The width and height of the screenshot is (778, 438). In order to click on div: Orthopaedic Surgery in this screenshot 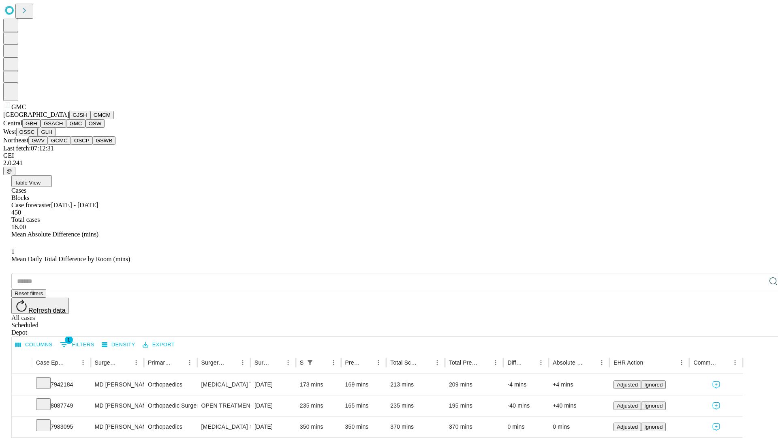, I will do `click(170, 405)`.